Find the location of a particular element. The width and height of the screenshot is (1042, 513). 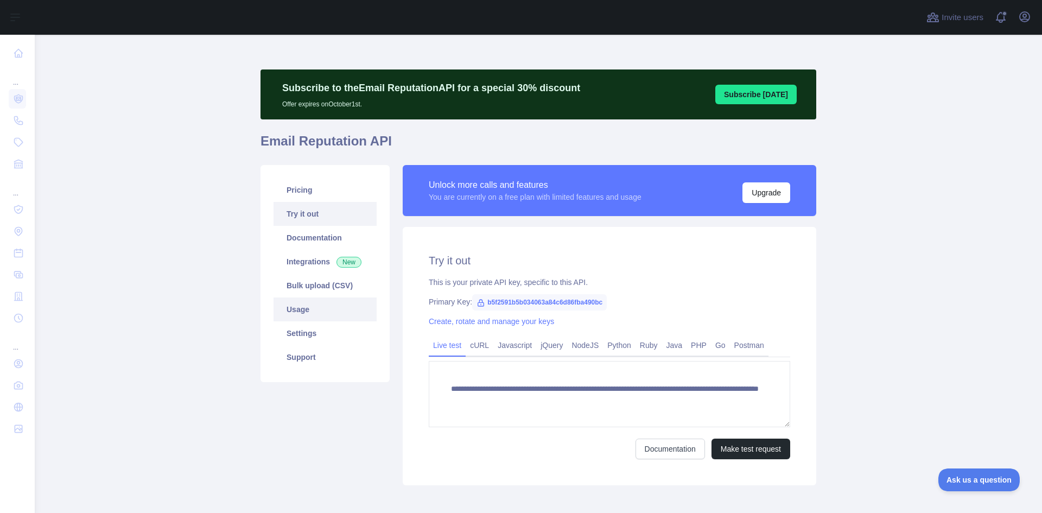

button: Upgrade is located at coordinates (767, 193).